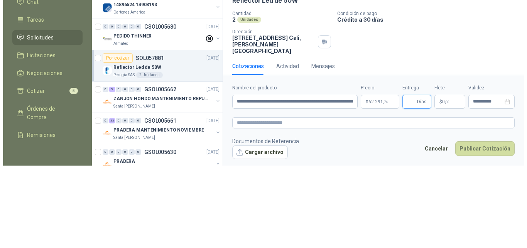 The height and width of the screenshot is (248, 527). I want to click on button: Cargar archivo, so click(257, 152).